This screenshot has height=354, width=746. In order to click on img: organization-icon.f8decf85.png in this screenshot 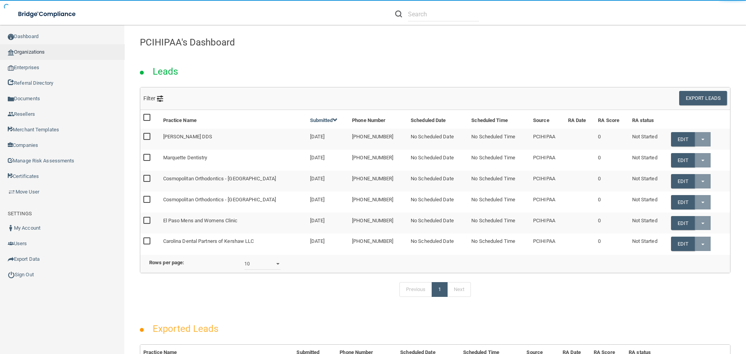, I will do `click(11, 52)`.